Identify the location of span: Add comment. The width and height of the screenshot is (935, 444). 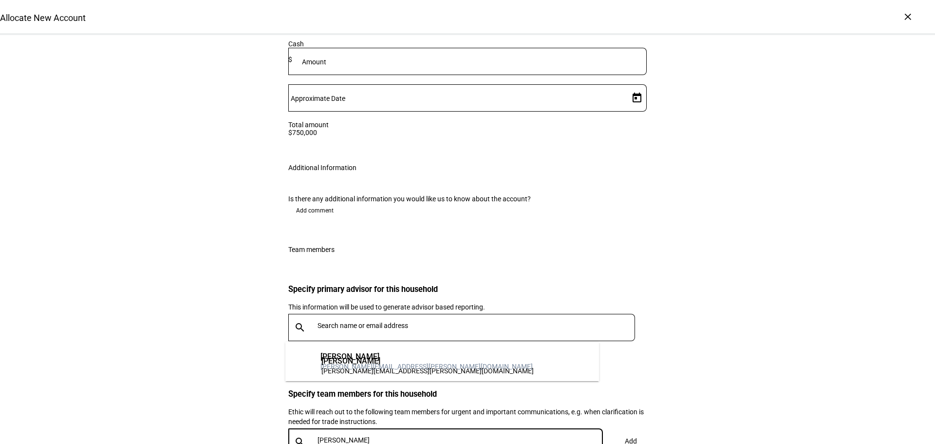
(315, 210).